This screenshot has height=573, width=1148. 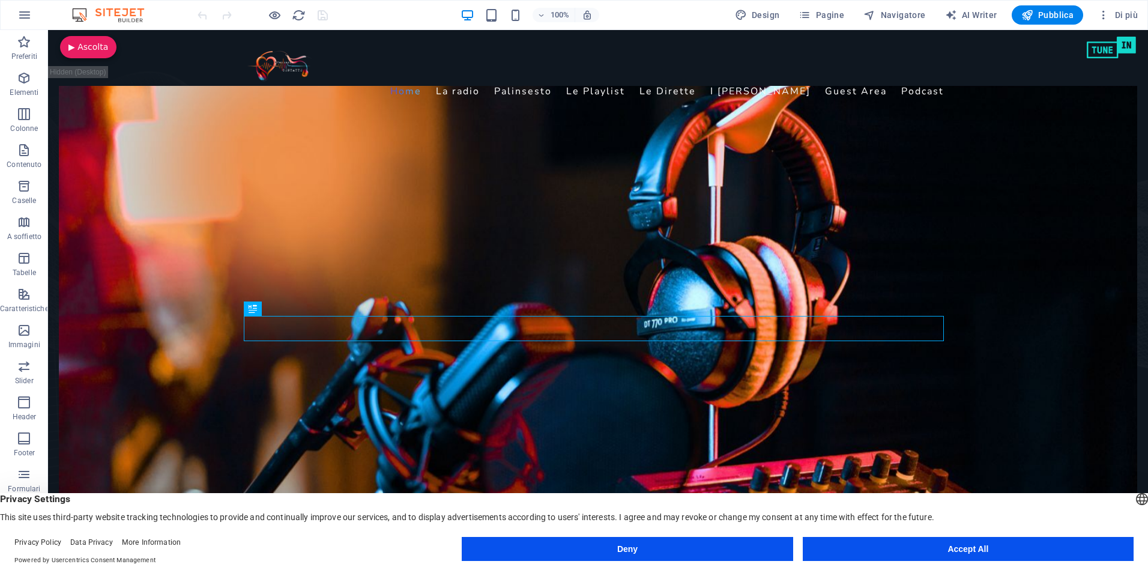 I want to click on button: Di più, so click(x=1118, y=15).